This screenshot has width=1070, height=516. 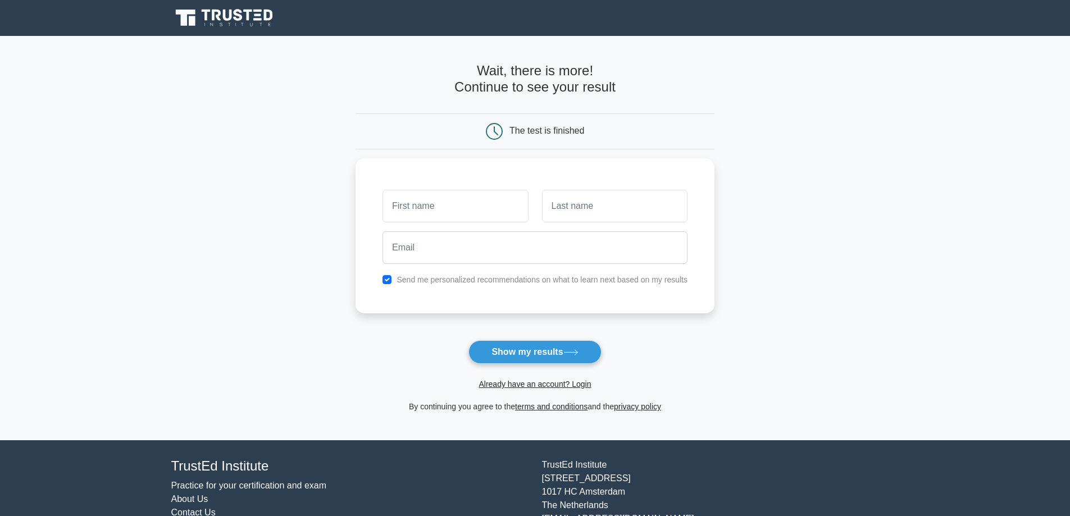 What do you see at coordinates (535, 407) in the screenshot?
I see `div: By continuing you agree to the and the` at bounding box center [535, 407].